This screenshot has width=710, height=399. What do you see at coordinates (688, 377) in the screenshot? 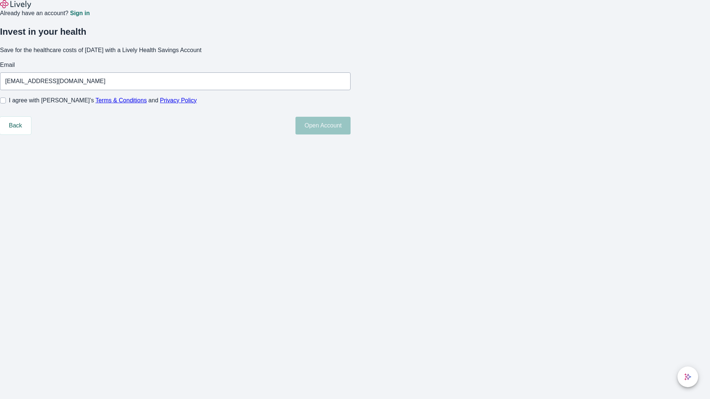
I see `button: chat` at bounding box center [688, 377].